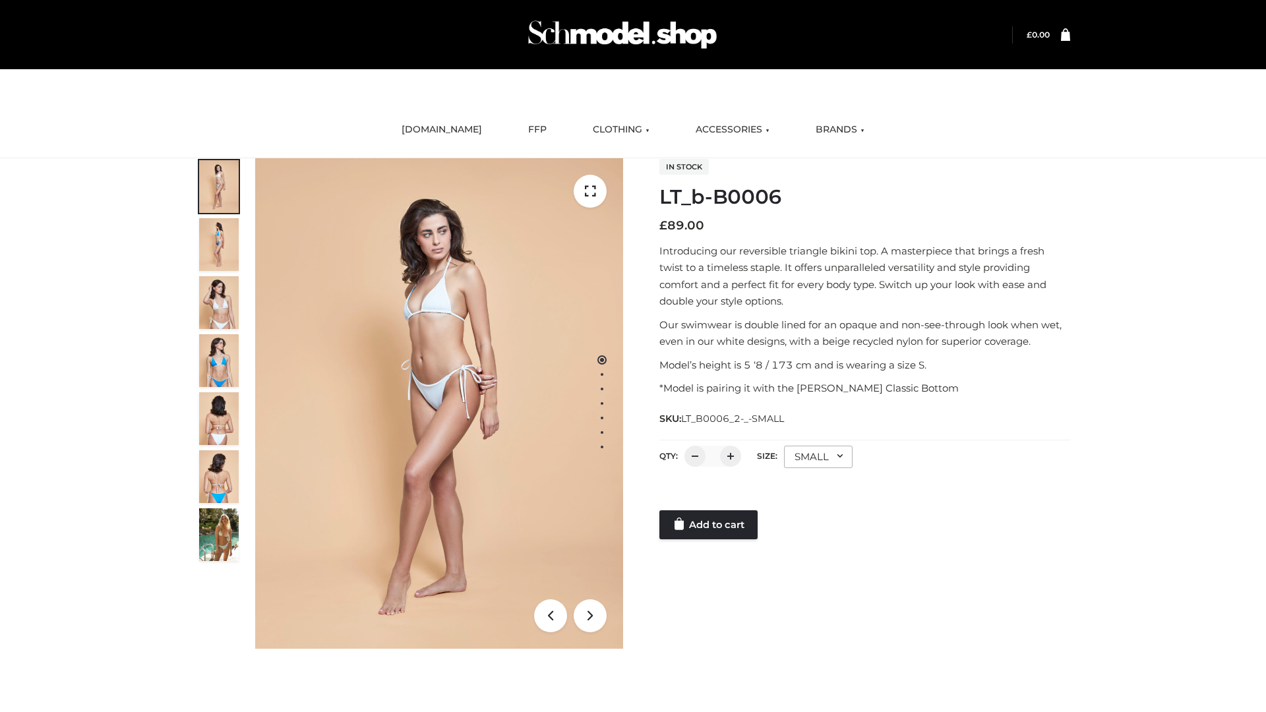 This screenshot has width=1266, height=712. I want to click on img: ArielClassicBikiniTop_CloudNine_AzureSky_OW114ECO_1, so click(439, 403).